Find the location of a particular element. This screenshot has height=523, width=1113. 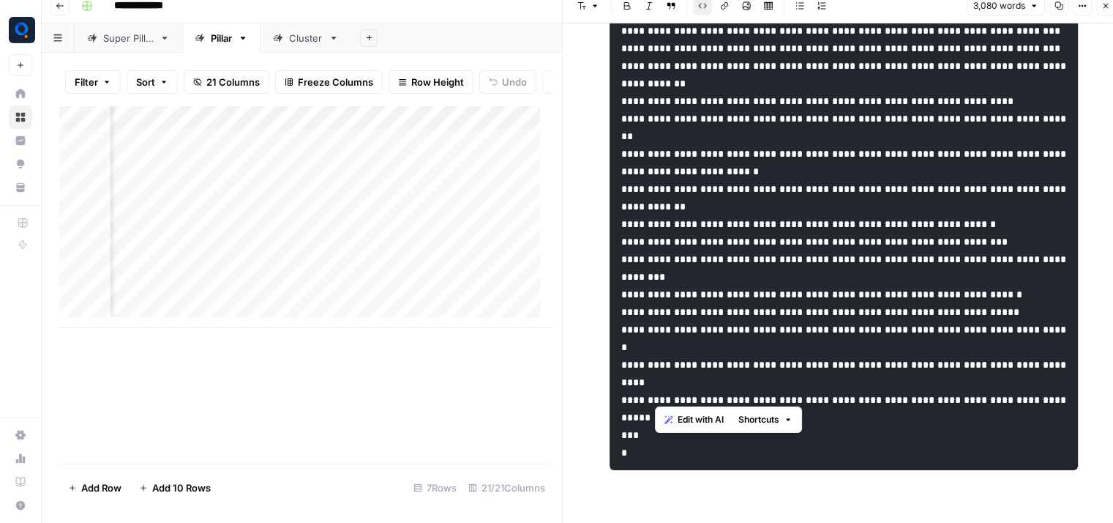

div: Pillar is located at coordinates (221, 38).